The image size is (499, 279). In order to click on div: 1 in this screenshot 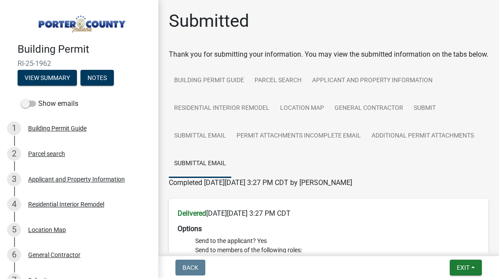, I will do `click(14, 128)`.